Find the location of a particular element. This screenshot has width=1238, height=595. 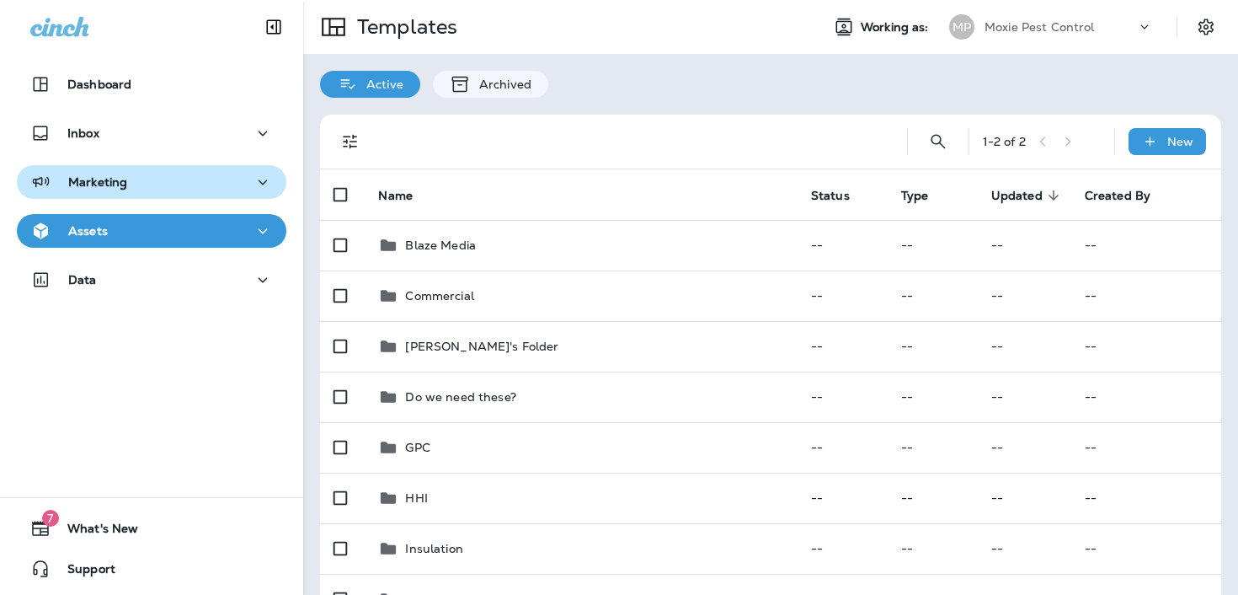

button: Settings is located at coordinates (1206, 27).